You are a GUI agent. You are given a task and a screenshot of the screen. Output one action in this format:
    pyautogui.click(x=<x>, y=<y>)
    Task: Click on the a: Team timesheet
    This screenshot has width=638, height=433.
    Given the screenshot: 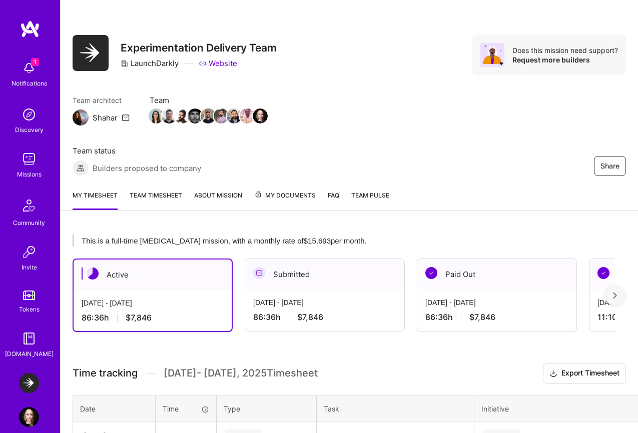 What is the action you would take?
    pyautogui.click(x=156, y=200)
    